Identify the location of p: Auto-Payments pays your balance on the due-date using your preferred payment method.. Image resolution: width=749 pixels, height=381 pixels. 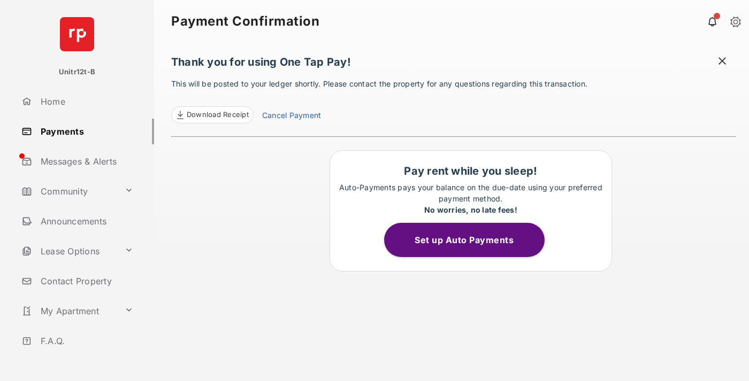
(471, 198).